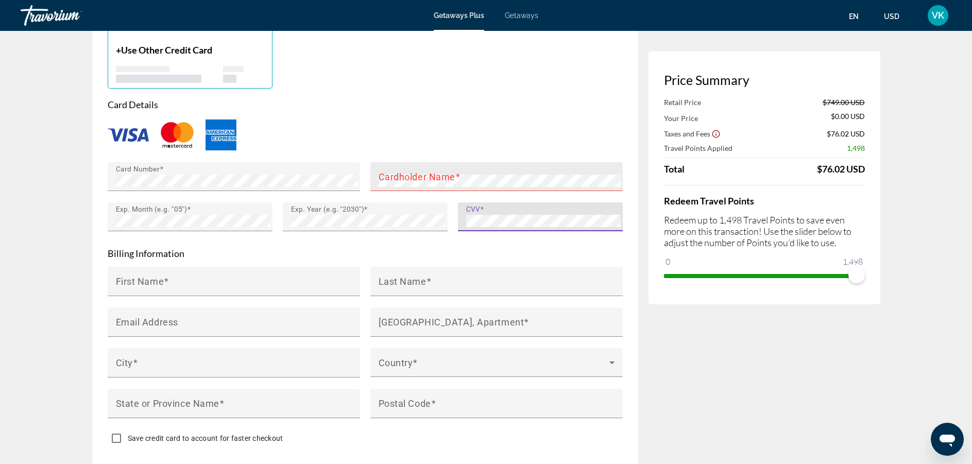  Describe the element at coordinates (138, 169) in the screenshot. I see `mat-label: Card Number` at that location.